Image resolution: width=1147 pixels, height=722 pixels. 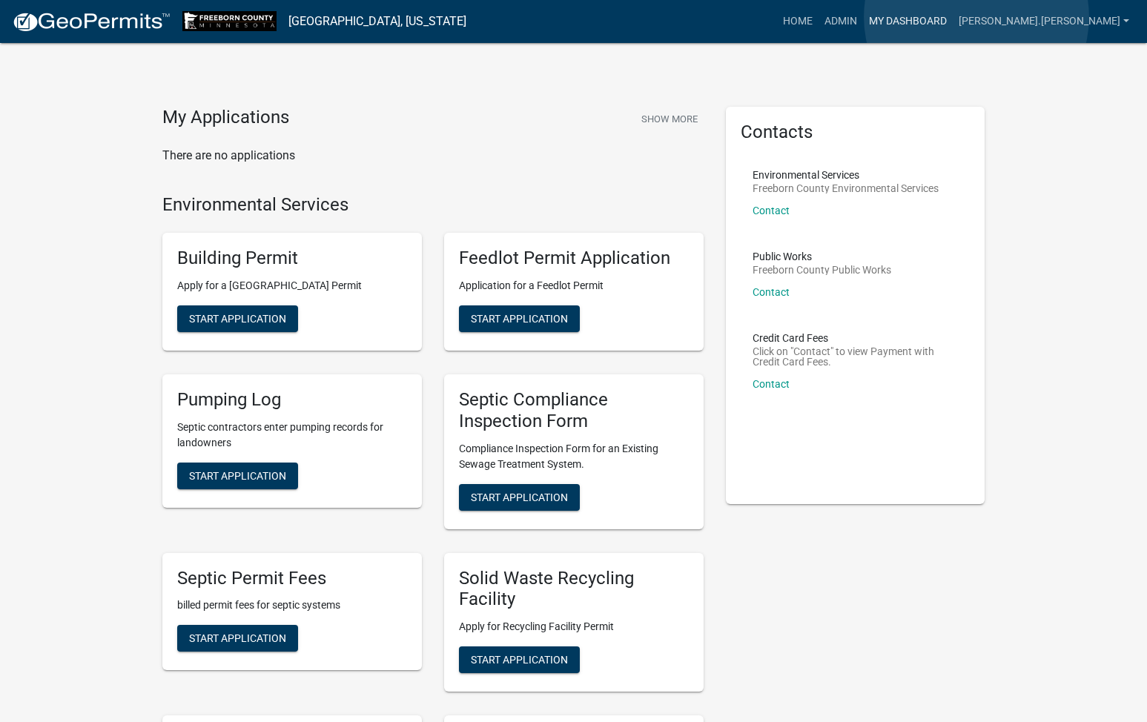 I want to click on p: Septic contractors enter pumping records for landowners, so click(x=292, y=435).